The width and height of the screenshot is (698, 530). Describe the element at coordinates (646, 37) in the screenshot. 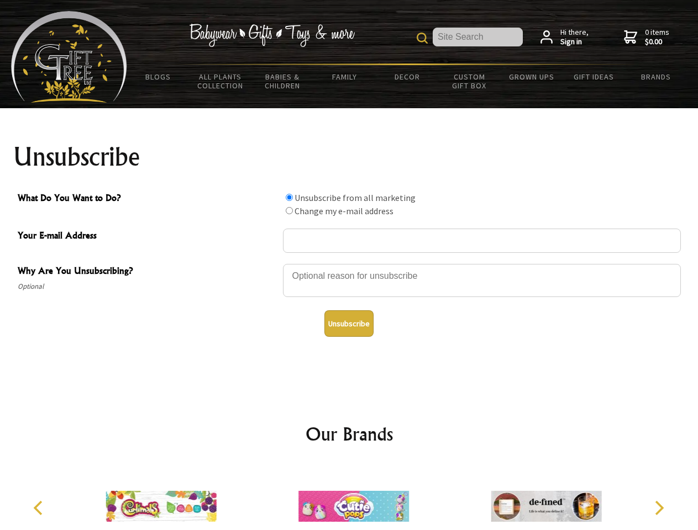

I see `a: 0 items$0.00` at that location.